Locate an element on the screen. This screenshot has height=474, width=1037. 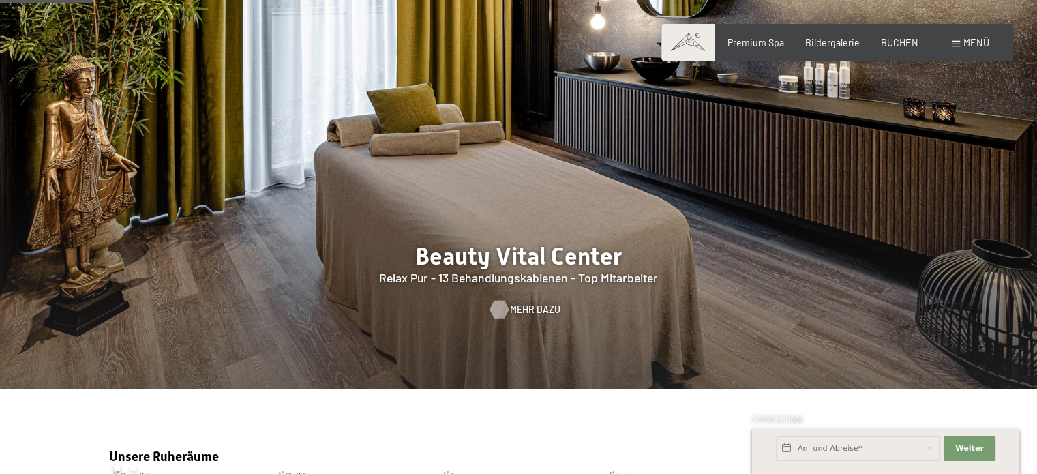
div: Carousel Page 1 (Current Slide) is located at coordinates (117, 467).